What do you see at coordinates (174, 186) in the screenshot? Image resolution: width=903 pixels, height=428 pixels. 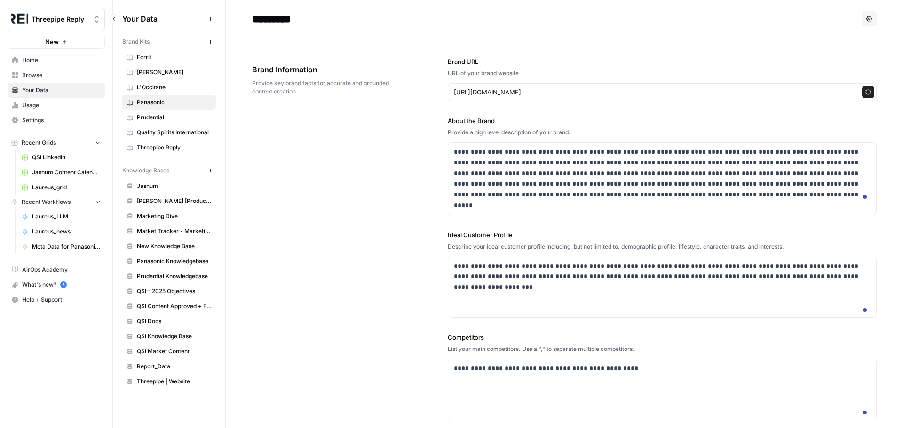 I see `span: Jasnum` at bounding box center [174, 186].